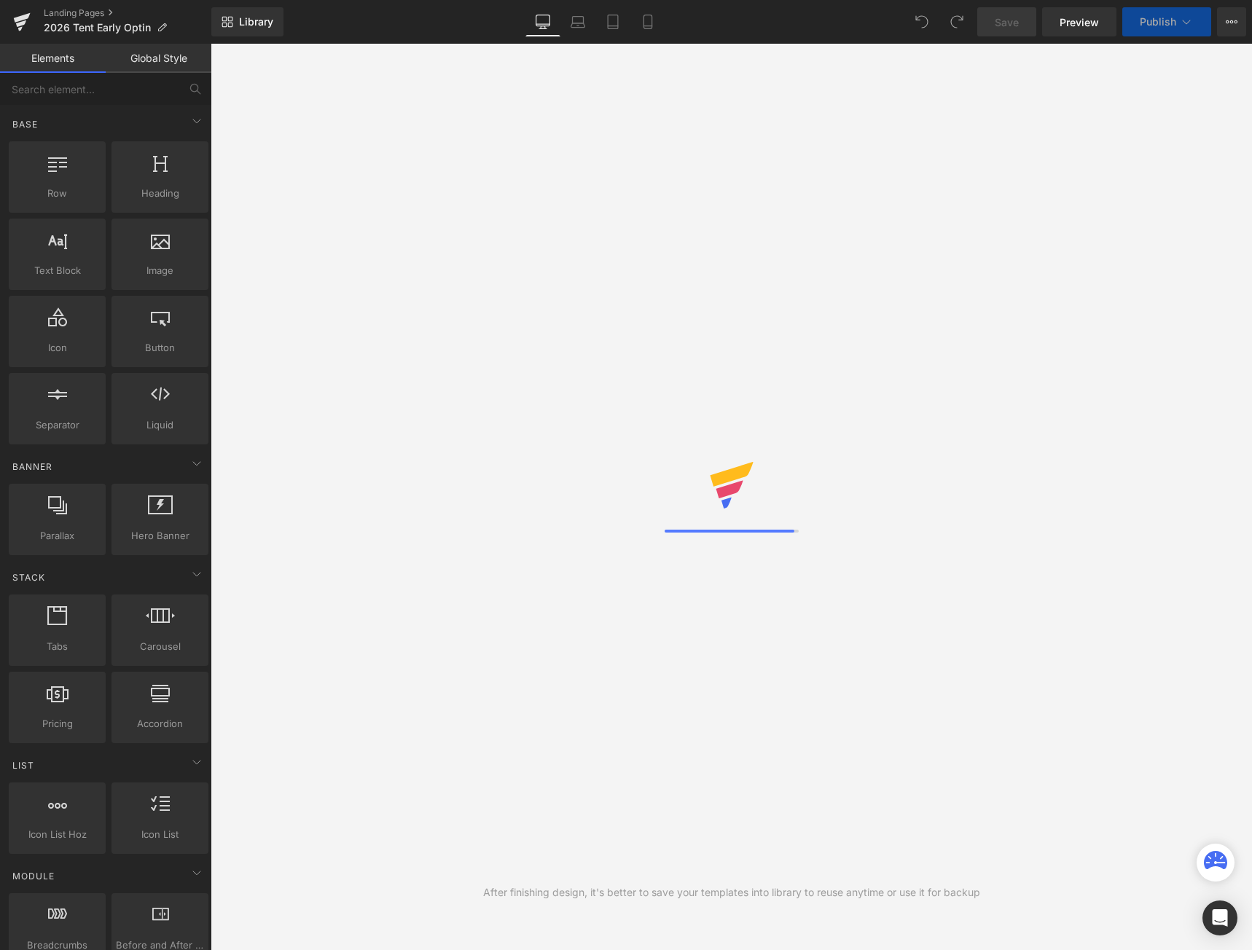  What do you see at coordinates (25, 124) in the screenshot?
I see `span: Base` at bounding box center [25, 124].